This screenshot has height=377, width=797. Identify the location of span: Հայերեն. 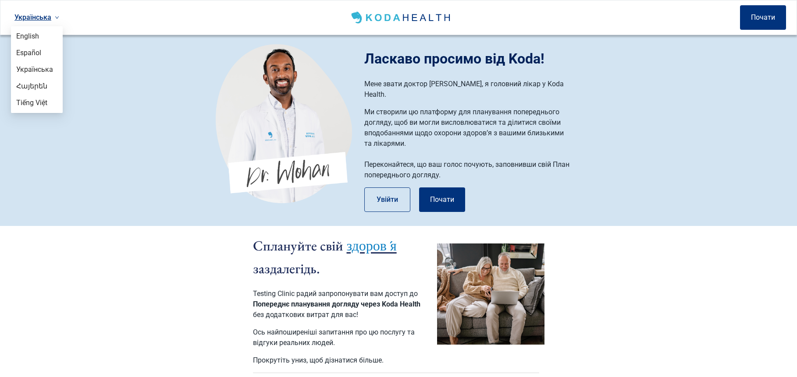
(37, 86).